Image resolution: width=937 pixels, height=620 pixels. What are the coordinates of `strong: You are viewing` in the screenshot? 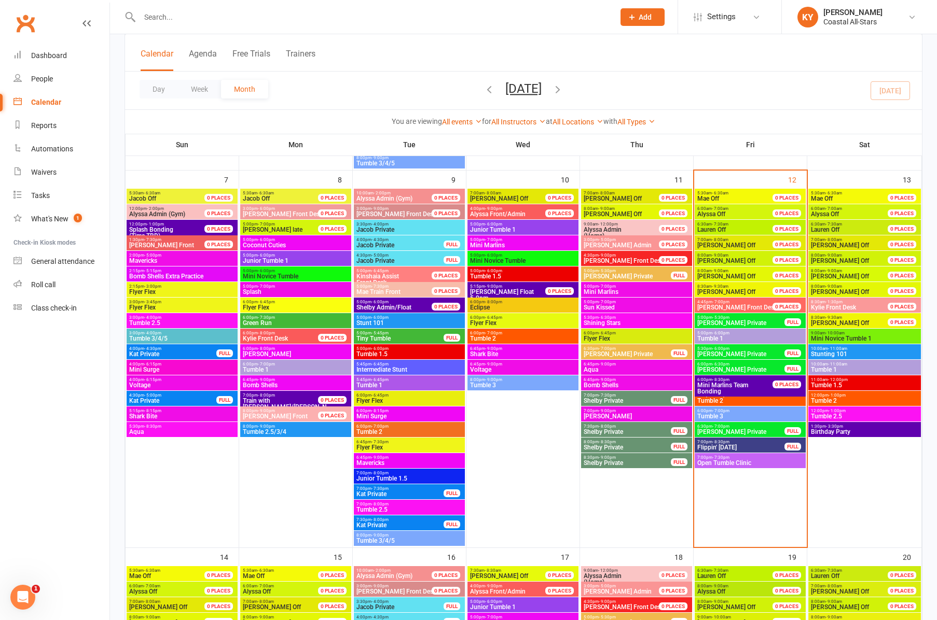 It's located at (417, 121).